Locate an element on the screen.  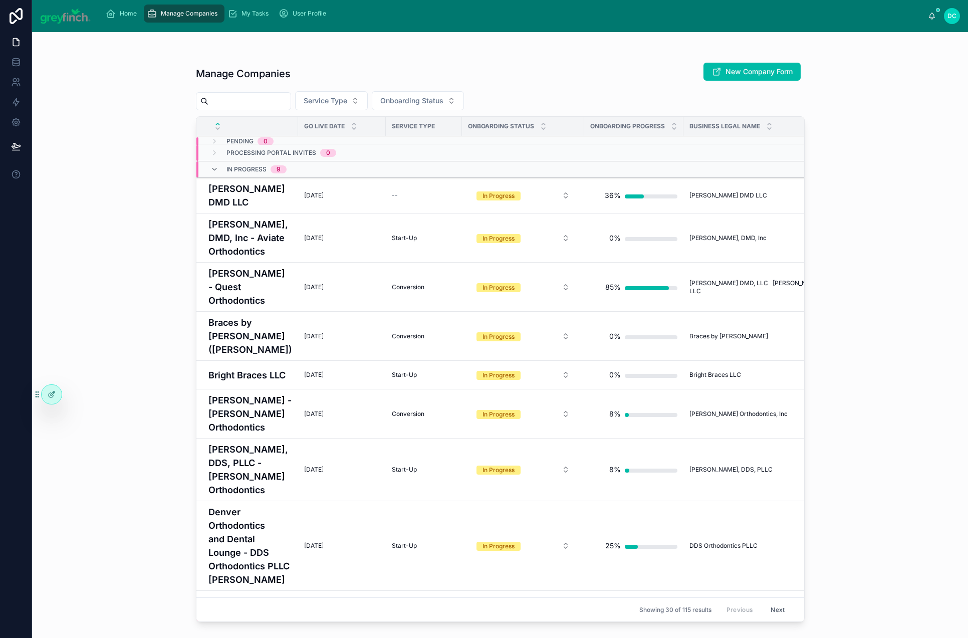
a: 8% is located at coordinates (634, 414).